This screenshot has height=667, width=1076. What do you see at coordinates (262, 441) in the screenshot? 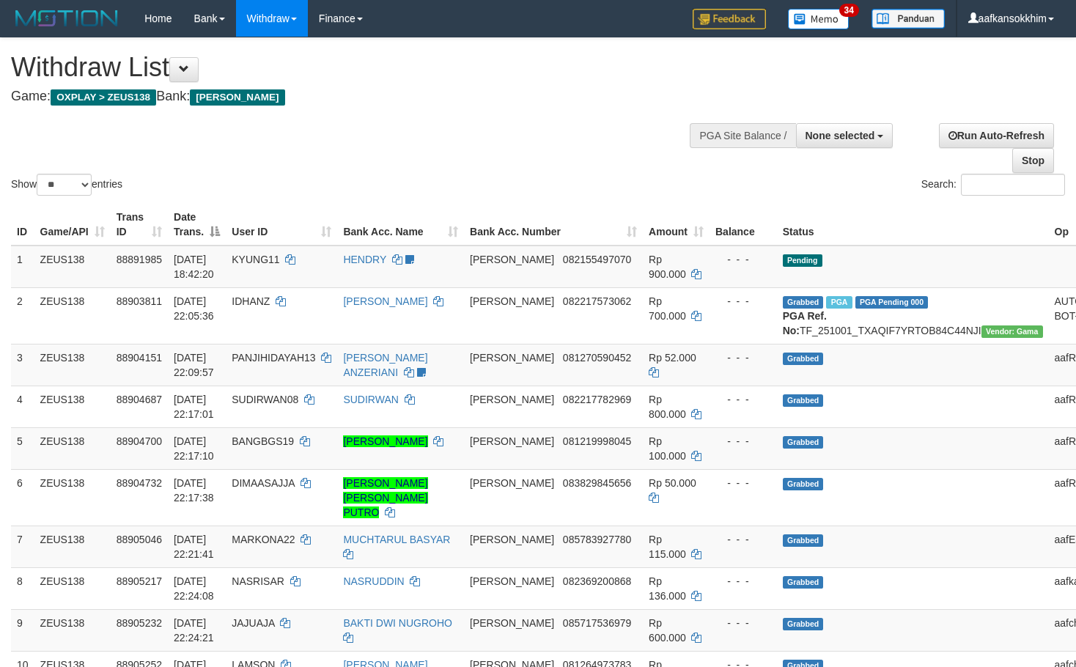
I see `span: BANGBGS19` at bounding box center [262, 441].